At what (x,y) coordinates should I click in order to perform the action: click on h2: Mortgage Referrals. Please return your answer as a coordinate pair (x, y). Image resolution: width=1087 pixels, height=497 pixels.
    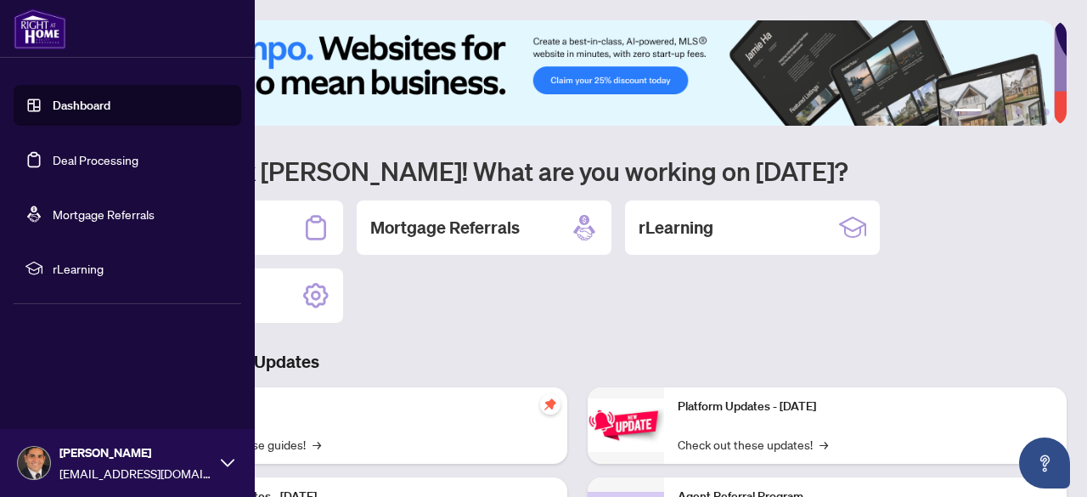
    Looking at the image, I should click on (445, 228).